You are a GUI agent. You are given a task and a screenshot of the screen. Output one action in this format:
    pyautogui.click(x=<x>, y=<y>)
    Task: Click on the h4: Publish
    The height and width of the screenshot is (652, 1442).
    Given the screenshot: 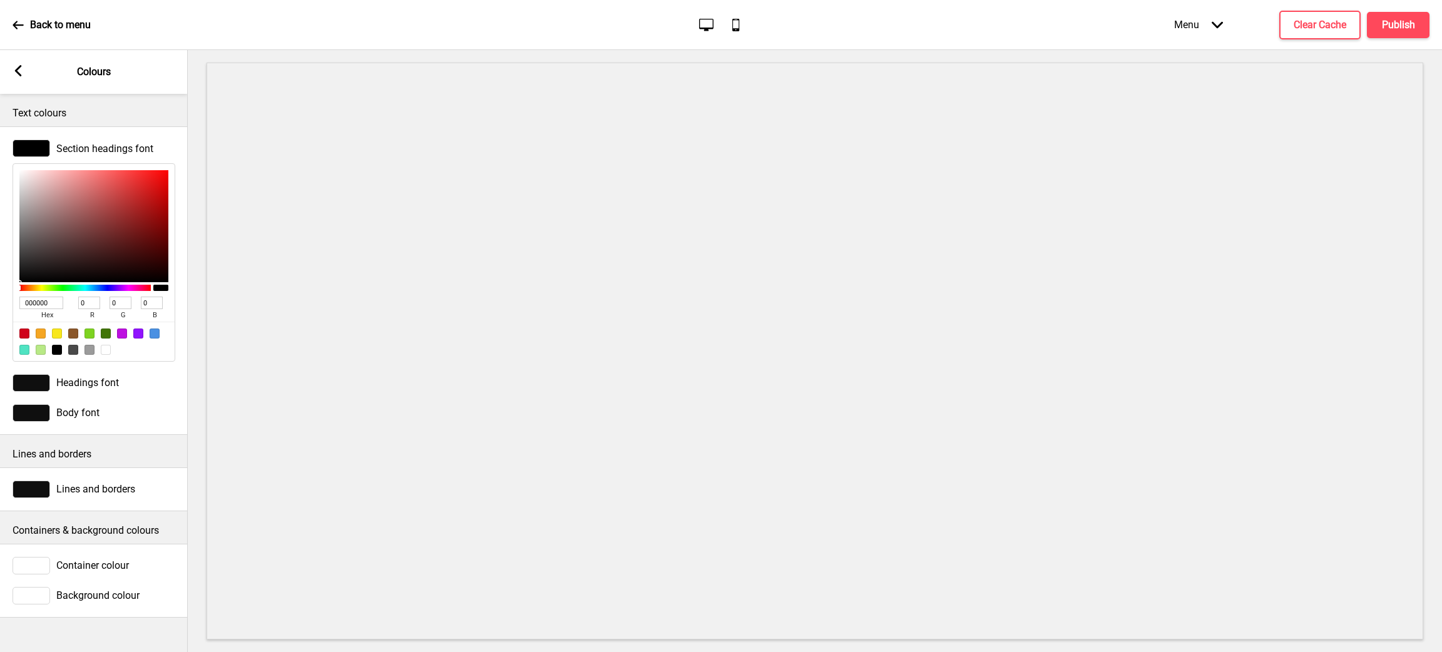 What is the action you would take?
    pyautogui.click(x=1398, y=25)
    